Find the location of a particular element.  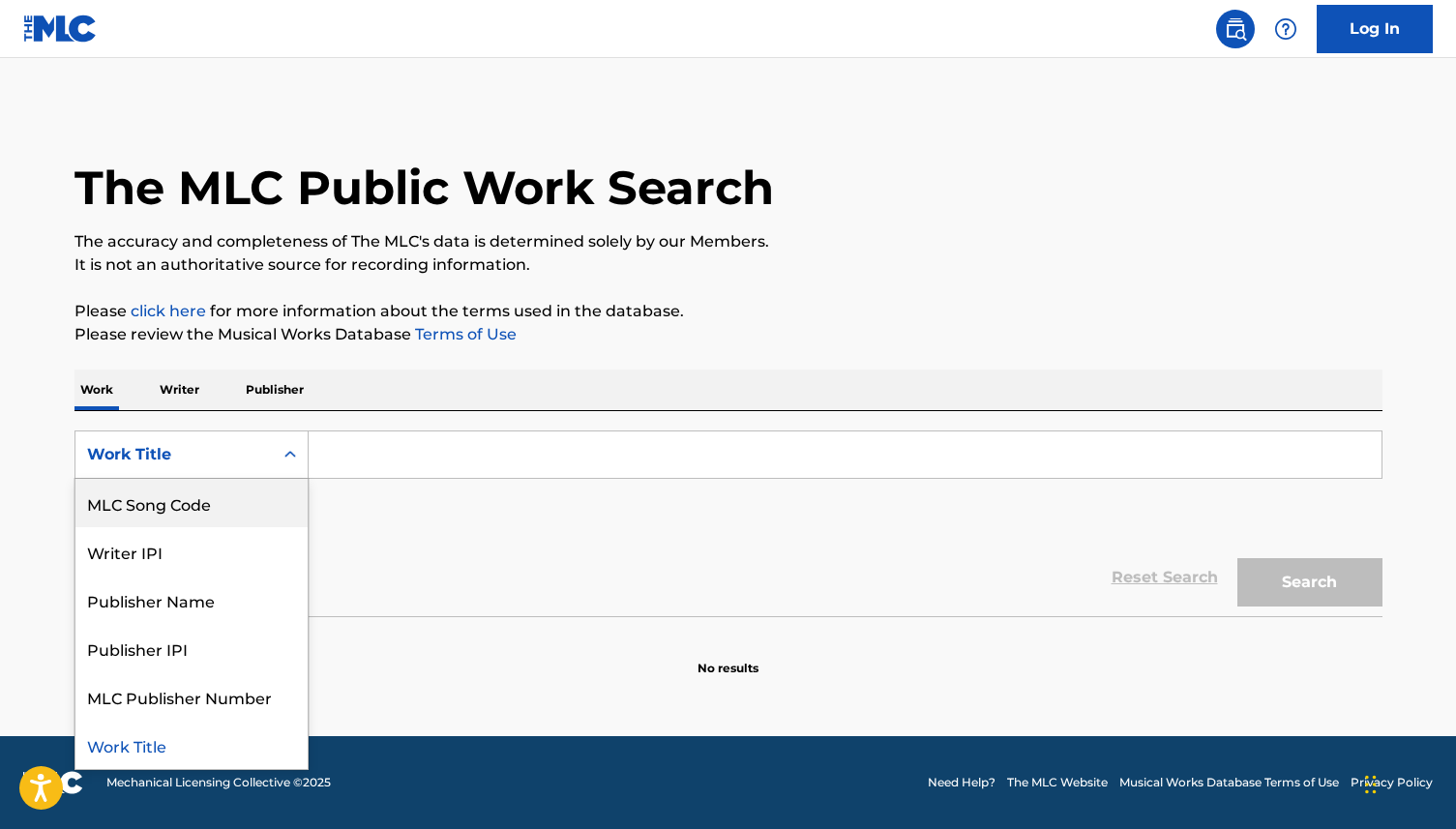

a: Need Help? is located at coordinates (962, 783).